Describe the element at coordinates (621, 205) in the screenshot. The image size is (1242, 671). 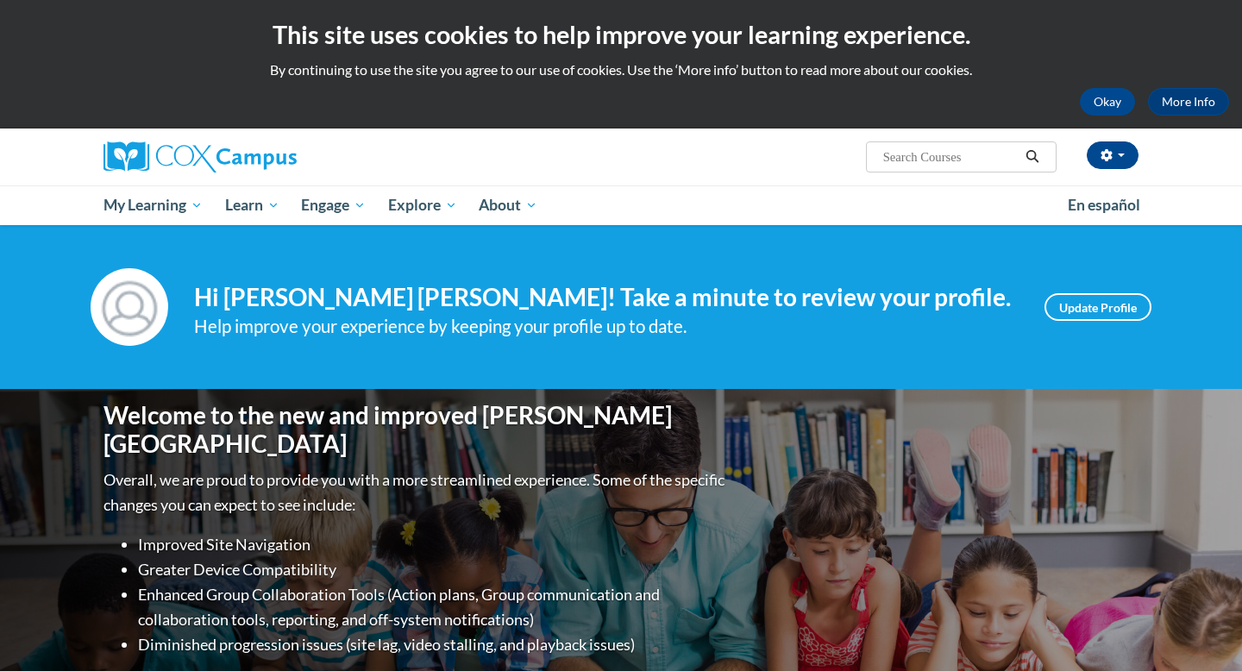
I see `div: Main menu` at that location.